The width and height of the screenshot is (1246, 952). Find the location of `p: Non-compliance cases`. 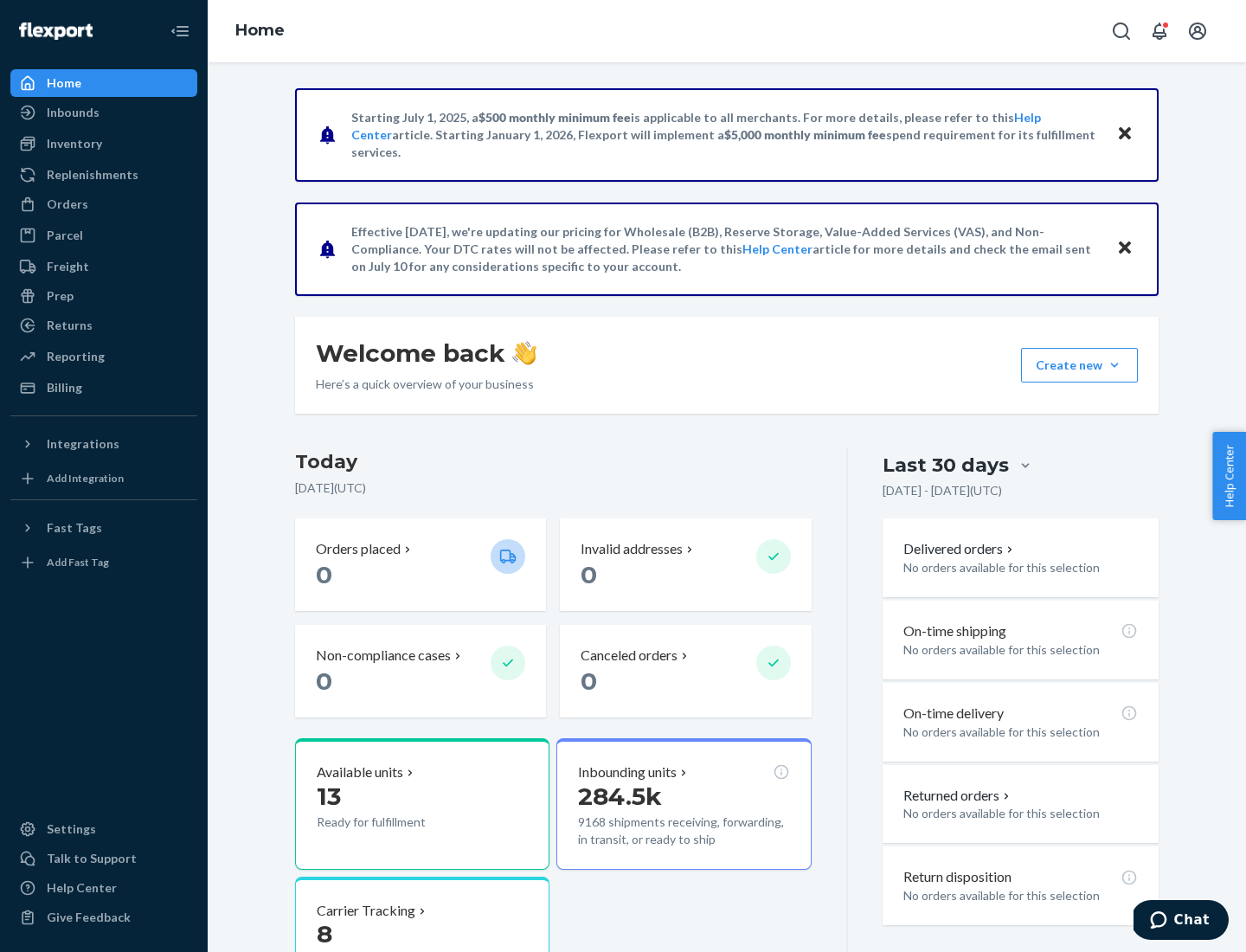

p: Non-compliance cases is located at coordinates (384, 656).